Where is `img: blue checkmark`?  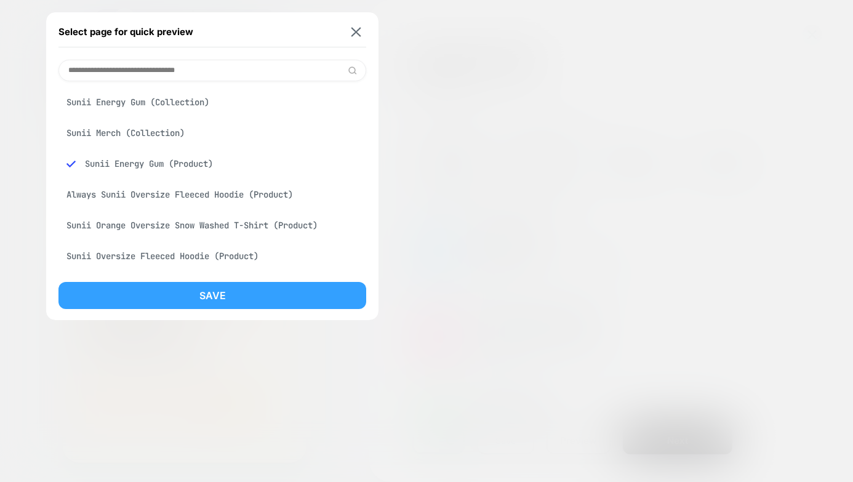
img: blue checkmark is located at coordinates (71, 164).